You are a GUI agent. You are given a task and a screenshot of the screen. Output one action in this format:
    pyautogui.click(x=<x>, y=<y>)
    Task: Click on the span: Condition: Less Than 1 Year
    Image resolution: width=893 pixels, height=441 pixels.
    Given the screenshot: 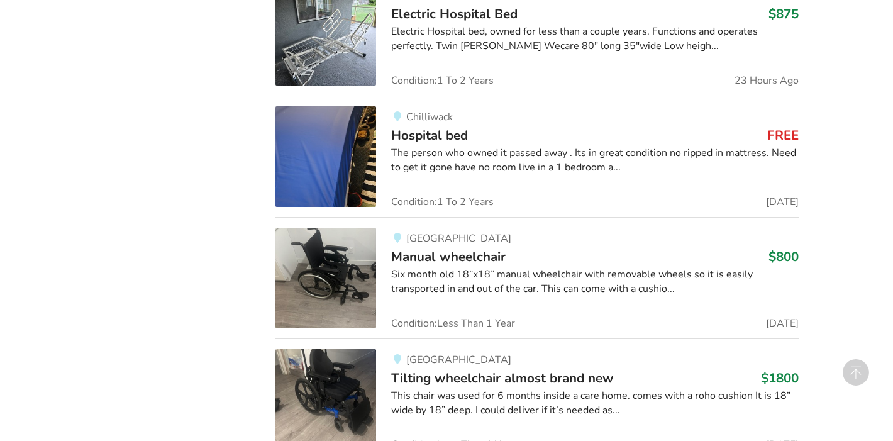 What is the action you would take?
    pyautogui.click(x=453, y=323)
    